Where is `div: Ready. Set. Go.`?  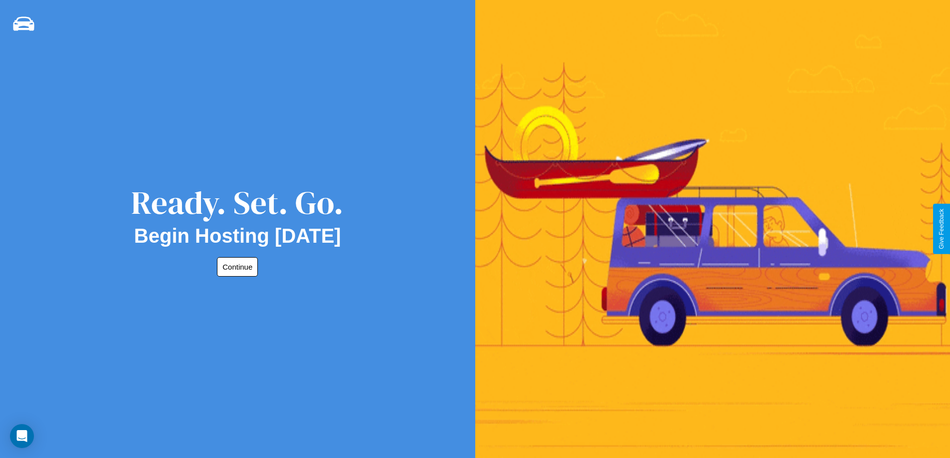
div: Ready. Set. Go. is located at coordinates (237, 202).